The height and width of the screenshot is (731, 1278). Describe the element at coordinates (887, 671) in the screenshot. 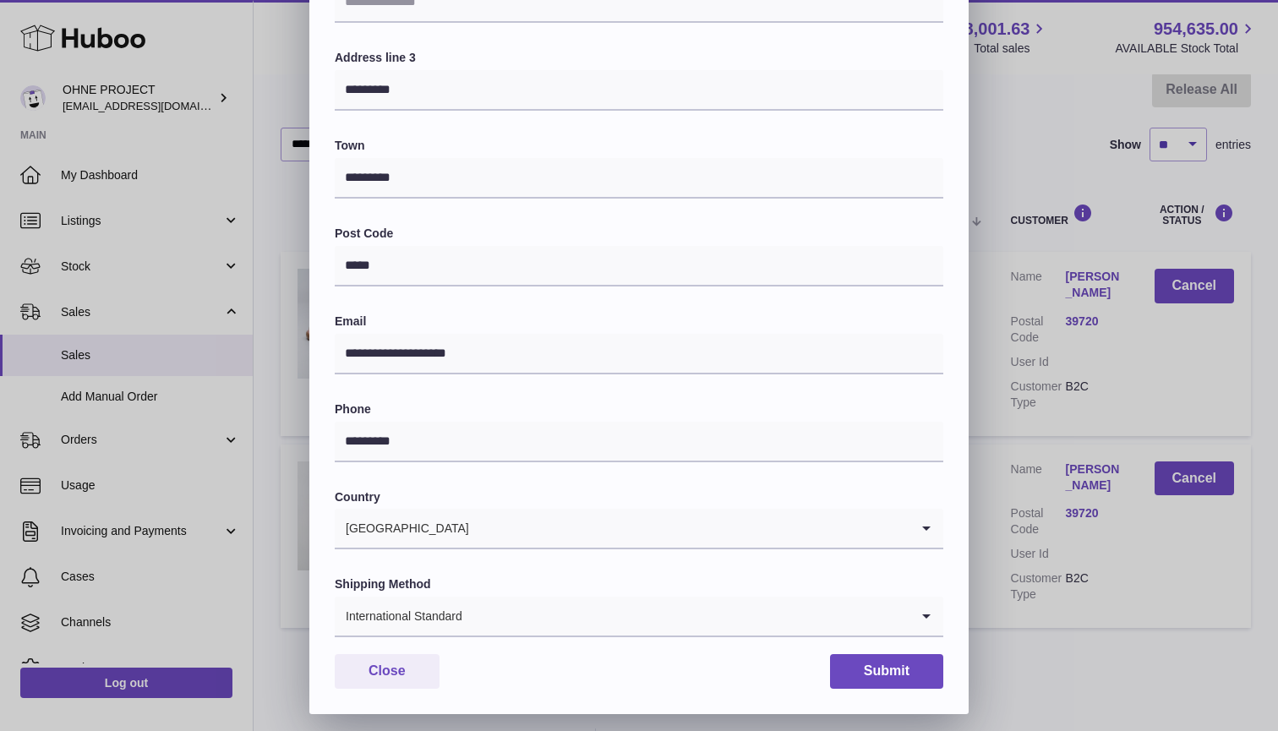

I see `button: Submit` at that location.